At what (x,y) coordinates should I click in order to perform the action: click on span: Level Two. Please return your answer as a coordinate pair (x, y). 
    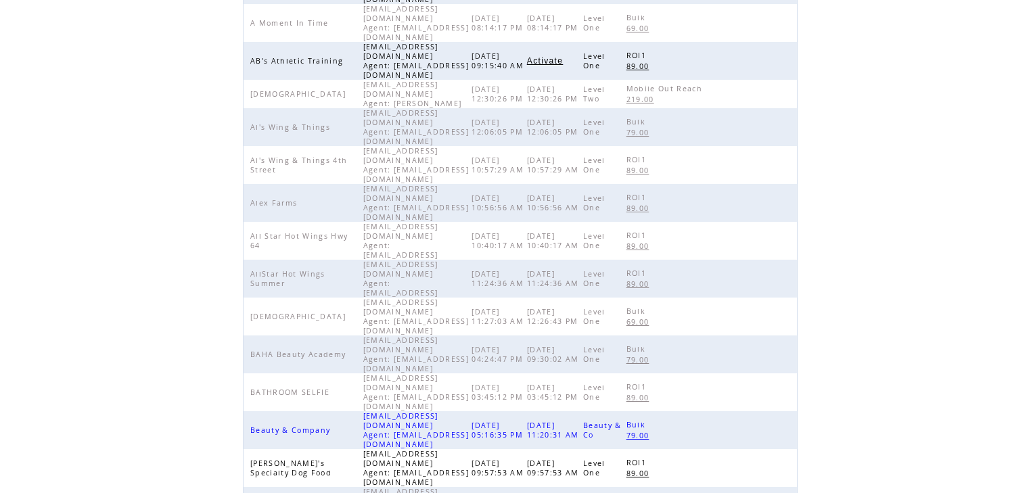
    Looking at the image, I should click on (594, 94).